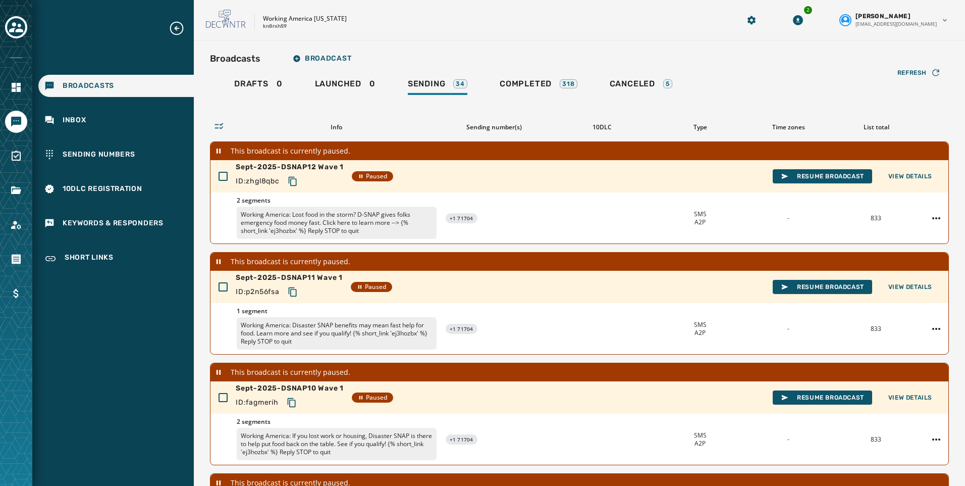 This screenshot has height=486, width=965. I want to click on a: Navigate to Broadcasts, so click(116, 86).